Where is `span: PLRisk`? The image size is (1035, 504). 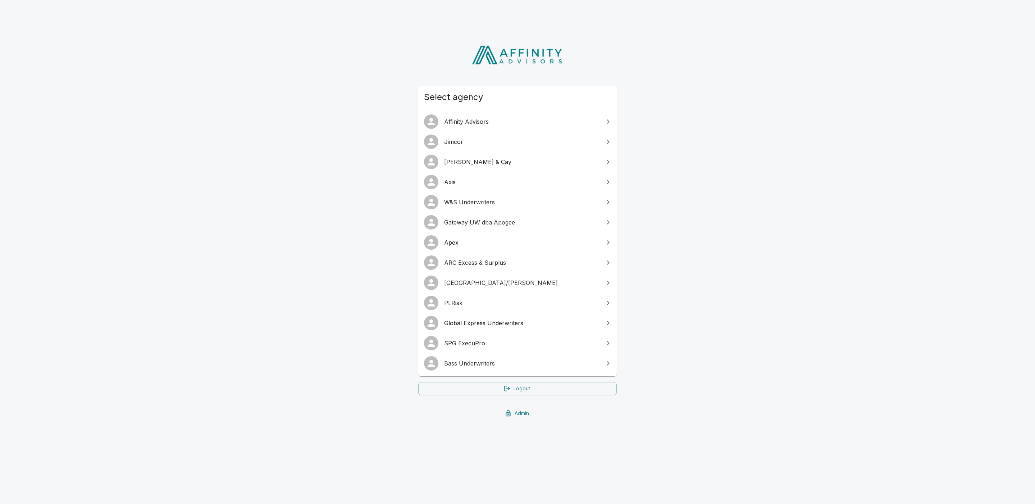 span: PLRisk is located at coordinates (522, 303).